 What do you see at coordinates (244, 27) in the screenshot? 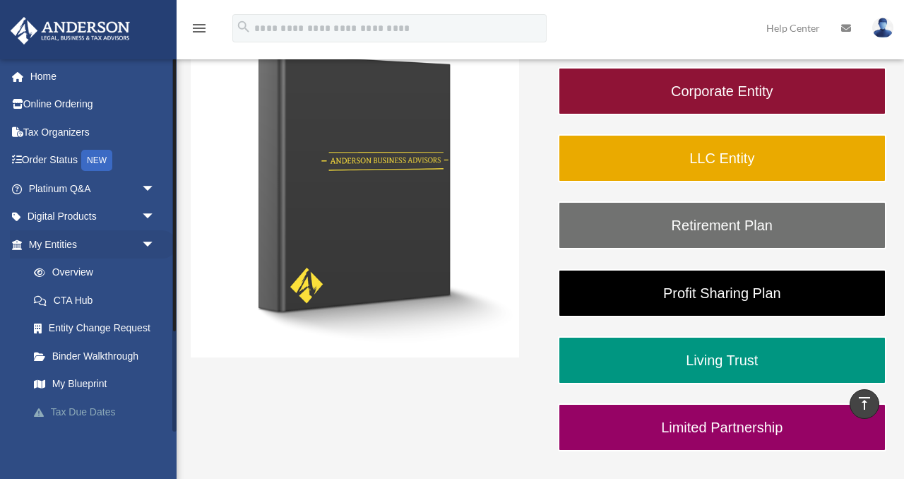
I see `i: search` at bounding box center [244, 27].